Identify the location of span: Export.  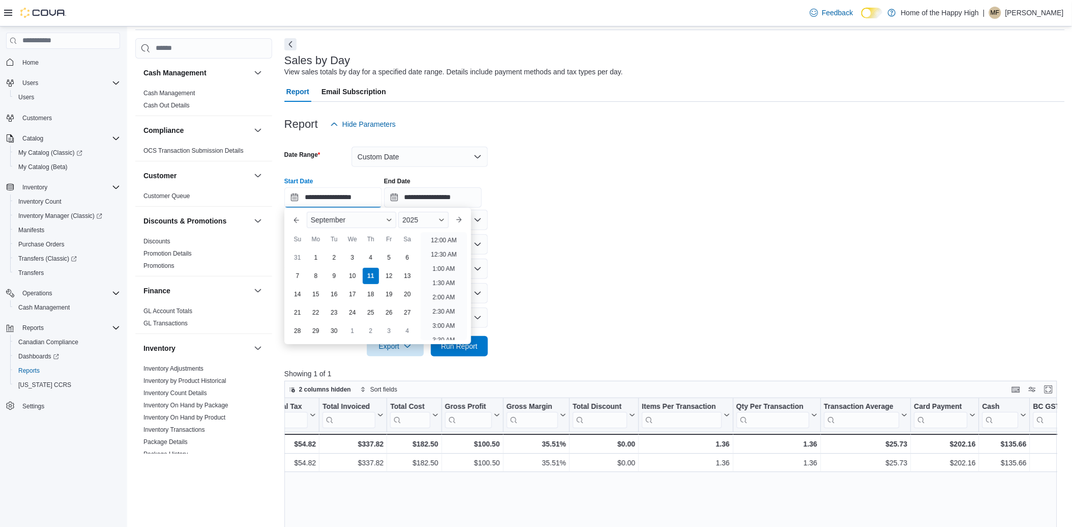
(395, 346).